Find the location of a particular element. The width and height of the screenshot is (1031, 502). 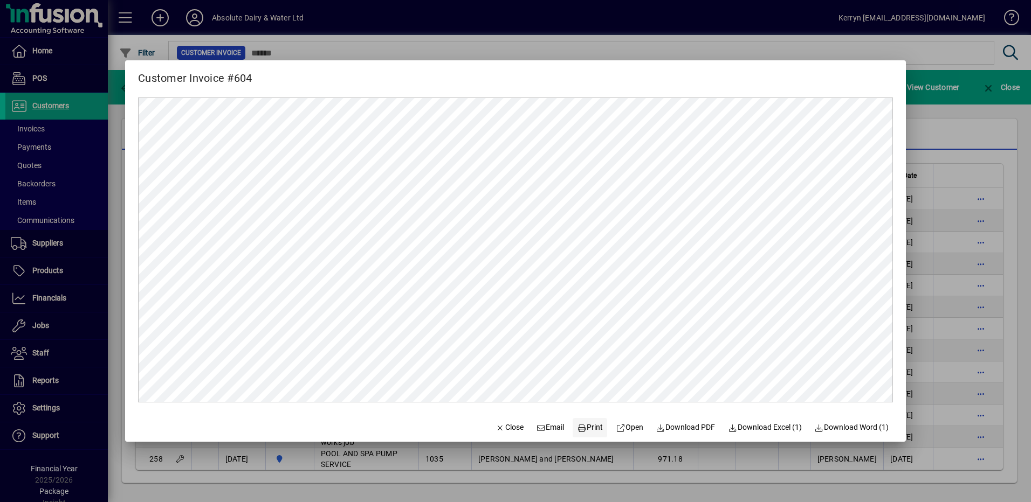

a: Download PDF is located at coordinates (686, 428).